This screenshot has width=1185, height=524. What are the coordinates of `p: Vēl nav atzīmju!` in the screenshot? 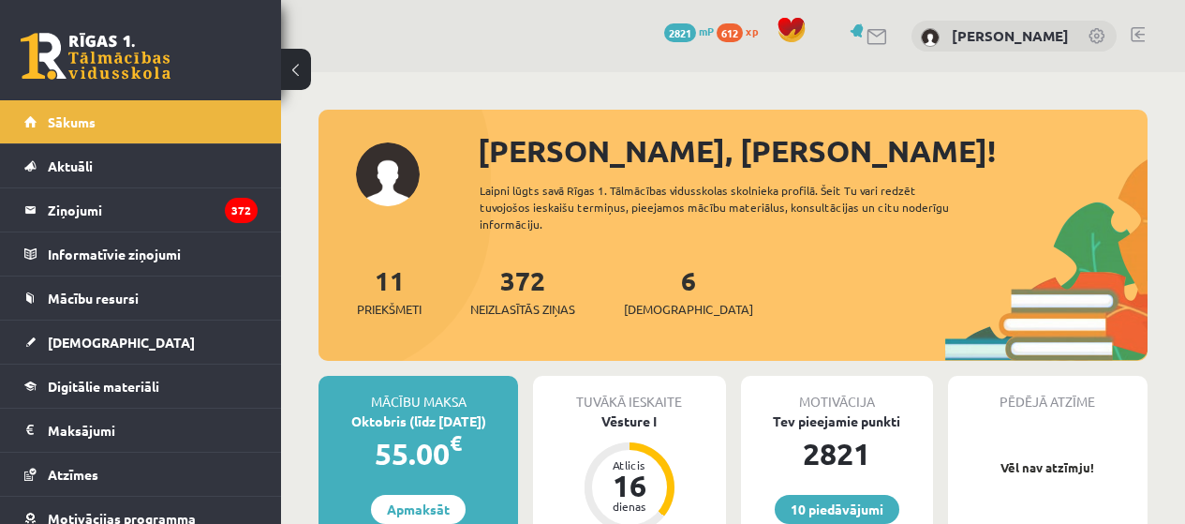 It's located at (1047, 467).